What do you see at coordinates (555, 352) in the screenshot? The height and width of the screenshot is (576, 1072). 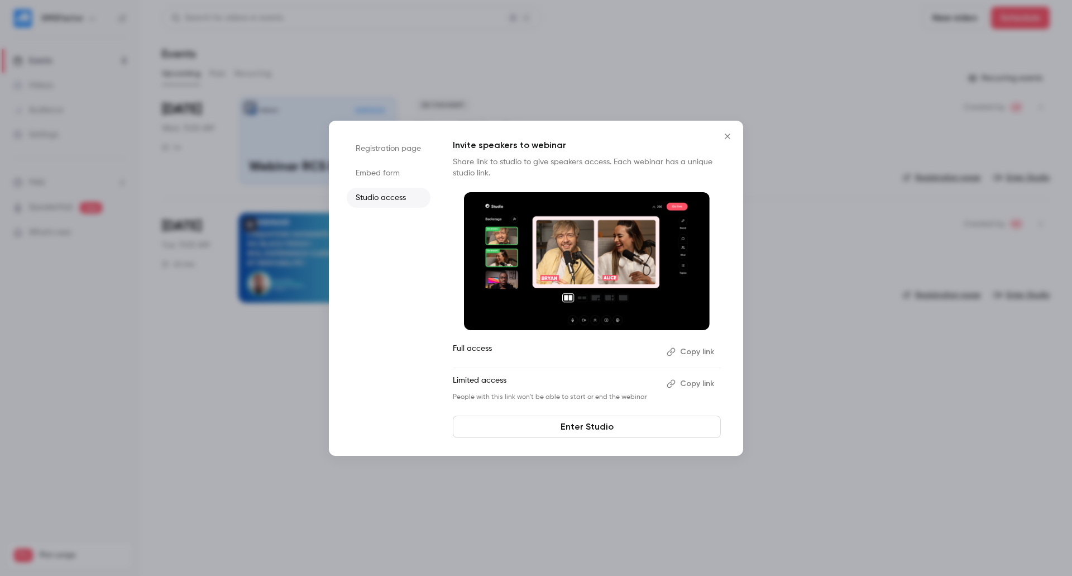 I see `p: Full access` at bounding box center [555, 352].